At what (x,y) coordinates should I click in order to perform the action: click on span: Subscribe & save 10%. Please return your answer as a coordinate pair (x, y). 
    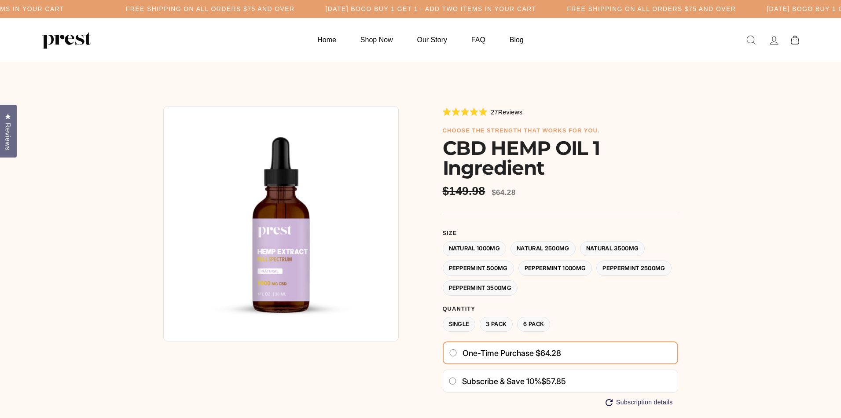
    Looking at the image, I should click on (502, 381).